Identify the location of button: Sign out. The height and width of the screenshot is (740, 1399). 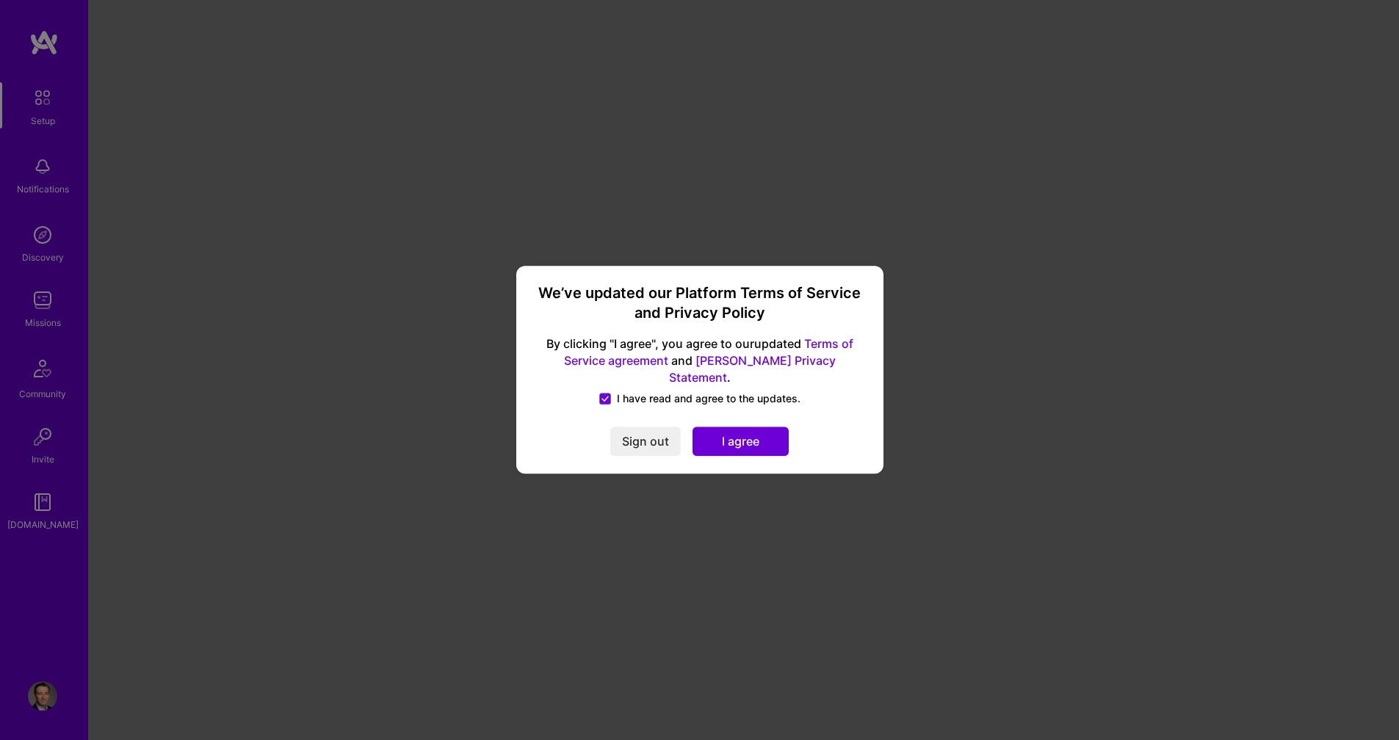
(645, 442).